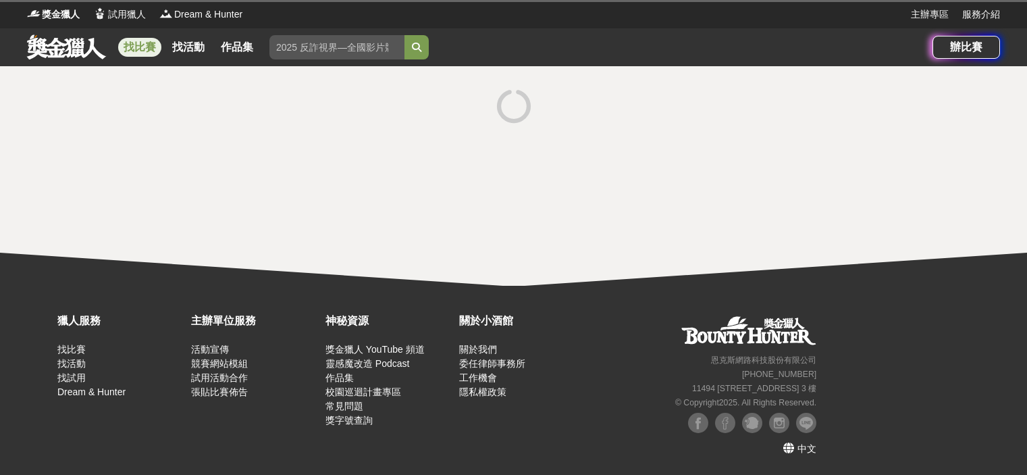 The width and height of the screenshot is (1027, 475). Describe the element at coordinates (367, 363) in the screenshot. I see `a: 靈感魔改造 Podcast` at that location.